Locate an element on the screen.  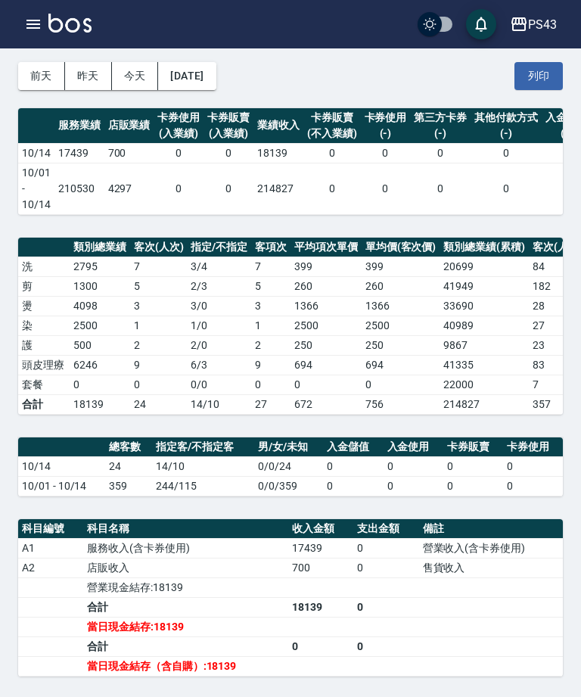
div: 第三方卡券 is located at coordinates (440, 117).